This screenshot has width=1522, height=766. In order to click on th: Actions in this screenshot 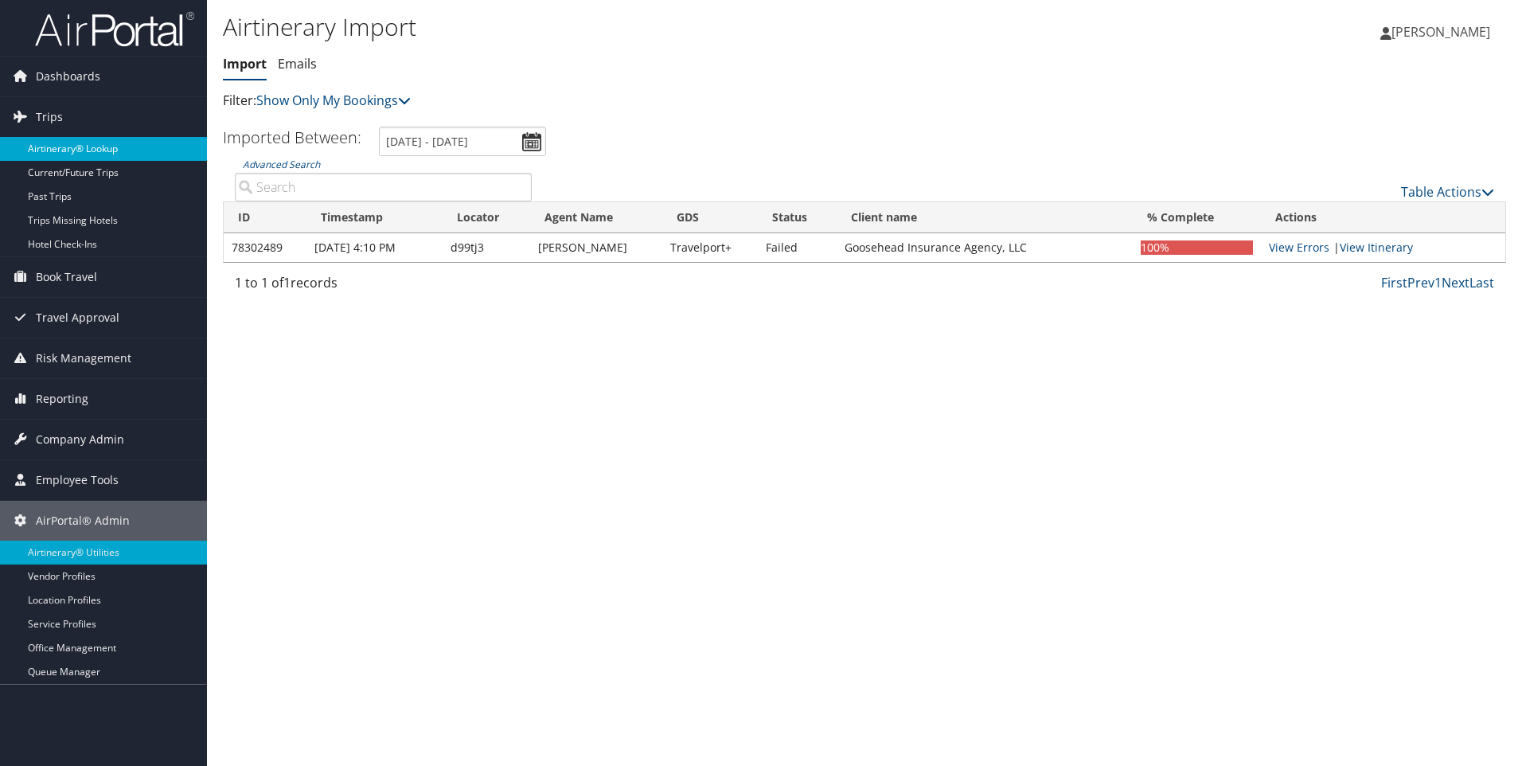, I will do `click(1383, 217)`.